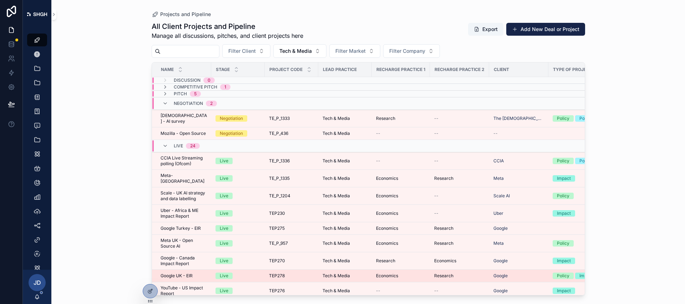 This screenshot has height=304, width=685. I want to click on a: Policy, so click(577, 196).